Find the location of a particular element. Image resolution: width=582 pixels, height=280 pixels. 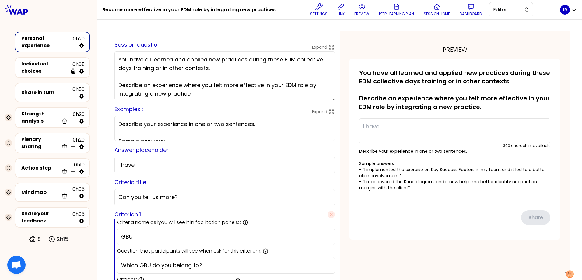

p: Session home is located at coordinates (437, 14).